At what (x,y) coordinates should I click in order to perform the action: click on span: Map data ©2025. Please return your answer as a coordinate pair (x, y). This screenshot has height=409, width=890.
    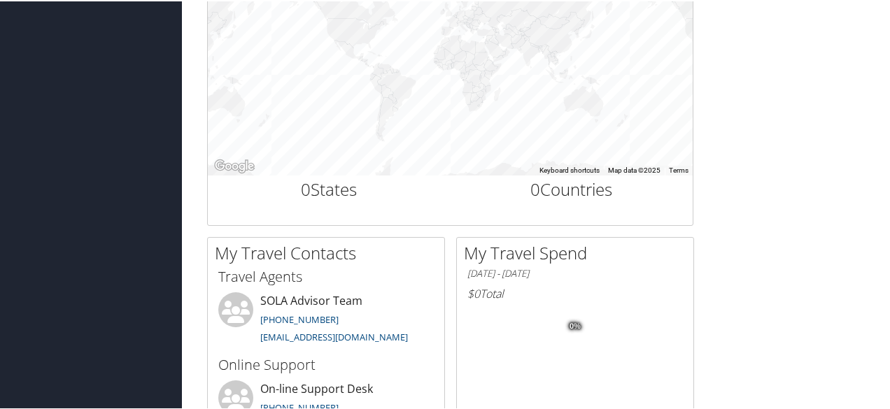
    Looking at the image, I should click on (634, 169).